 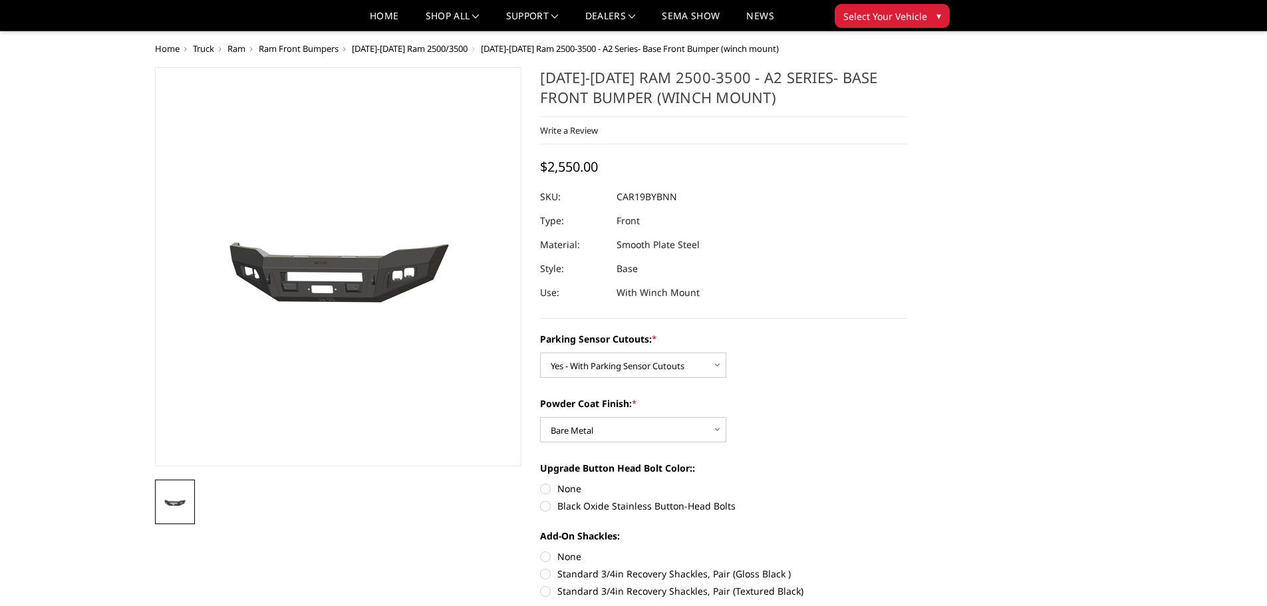 What do you see at coordinates (892, 16) in the screenshot?
I see `button: Select Your Vehicle` at bounding box center [892, 16].